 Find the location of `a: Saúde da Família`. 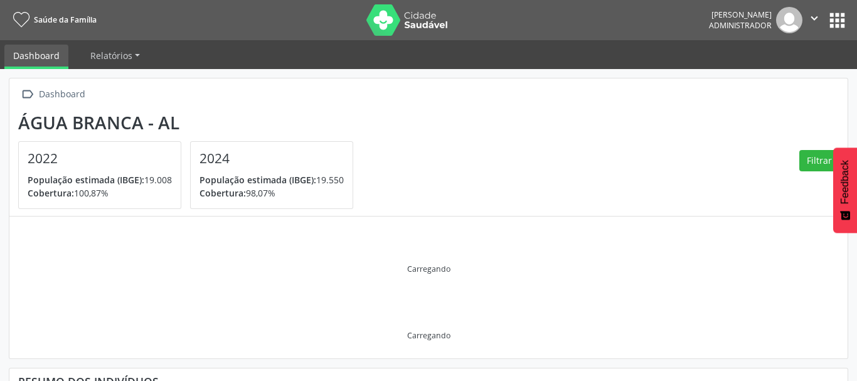

a: Saúde da Família is located at coordinates (53, 19).